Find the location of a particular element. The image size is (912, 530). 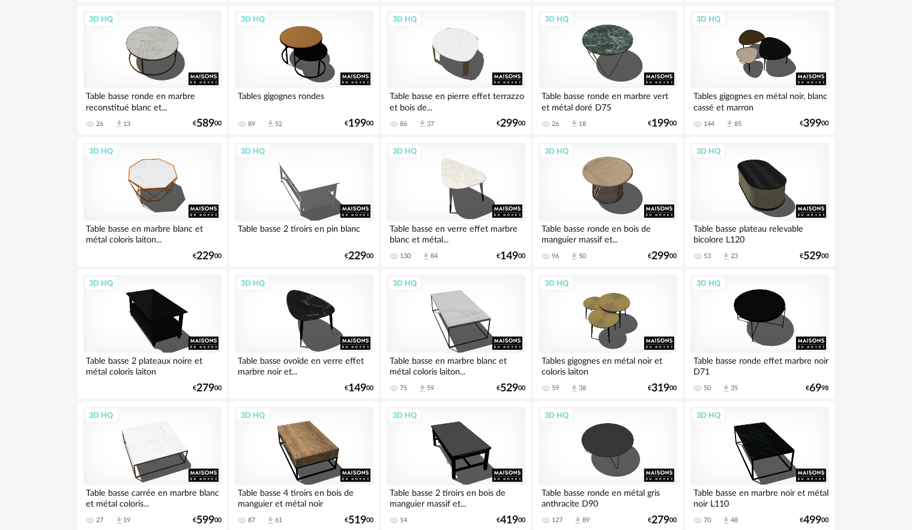

div: 75 is located at coordinates (403, 388).